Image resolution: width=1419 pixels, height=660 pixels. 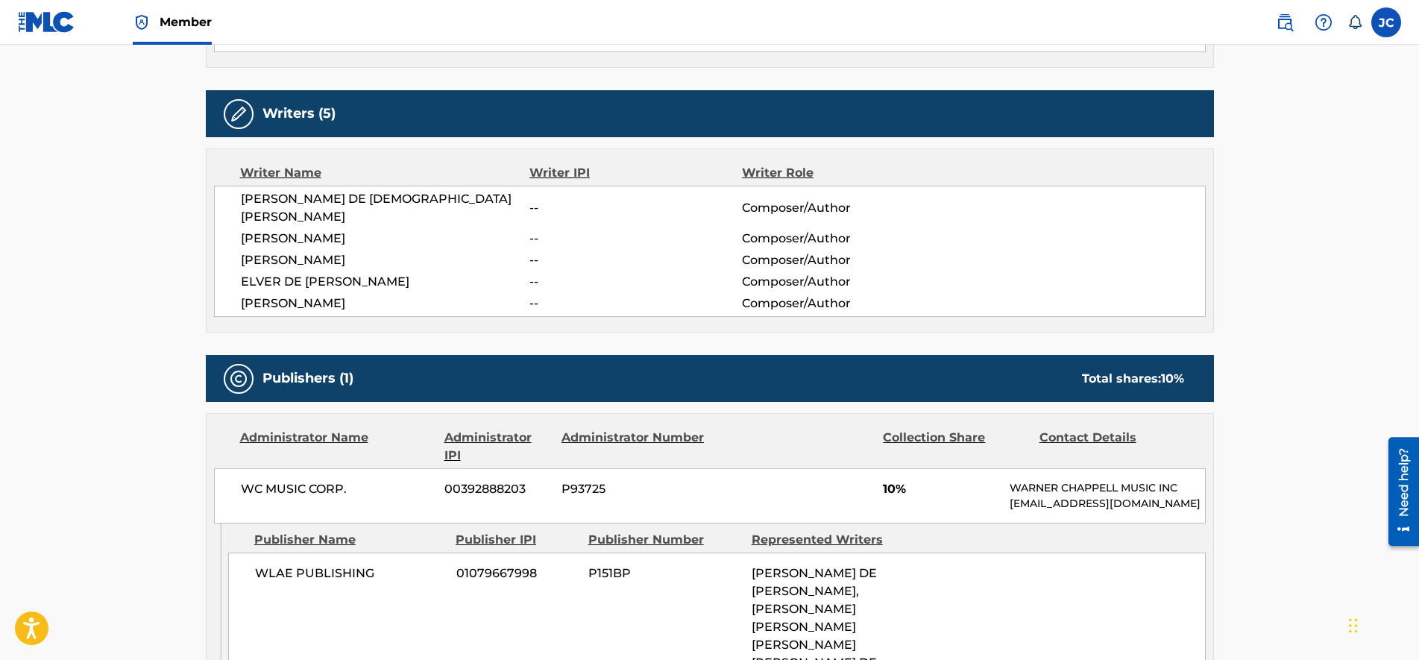 What do you see at coordinates (336, 447) in the screenshot?
I see `div: Administrator Name` at bounding box center [336, 447].